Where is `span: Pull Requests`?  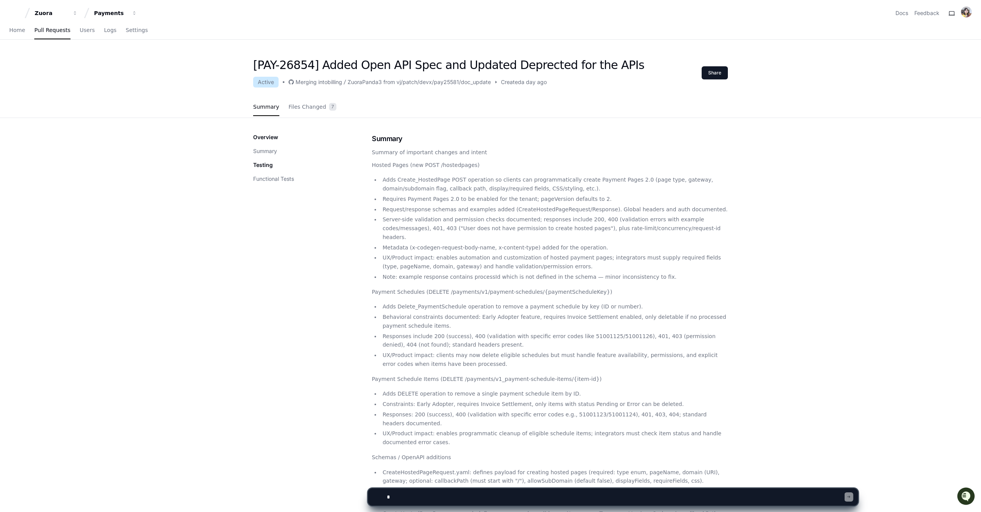 span: Pull Requests is located at coordinates (52, 30).